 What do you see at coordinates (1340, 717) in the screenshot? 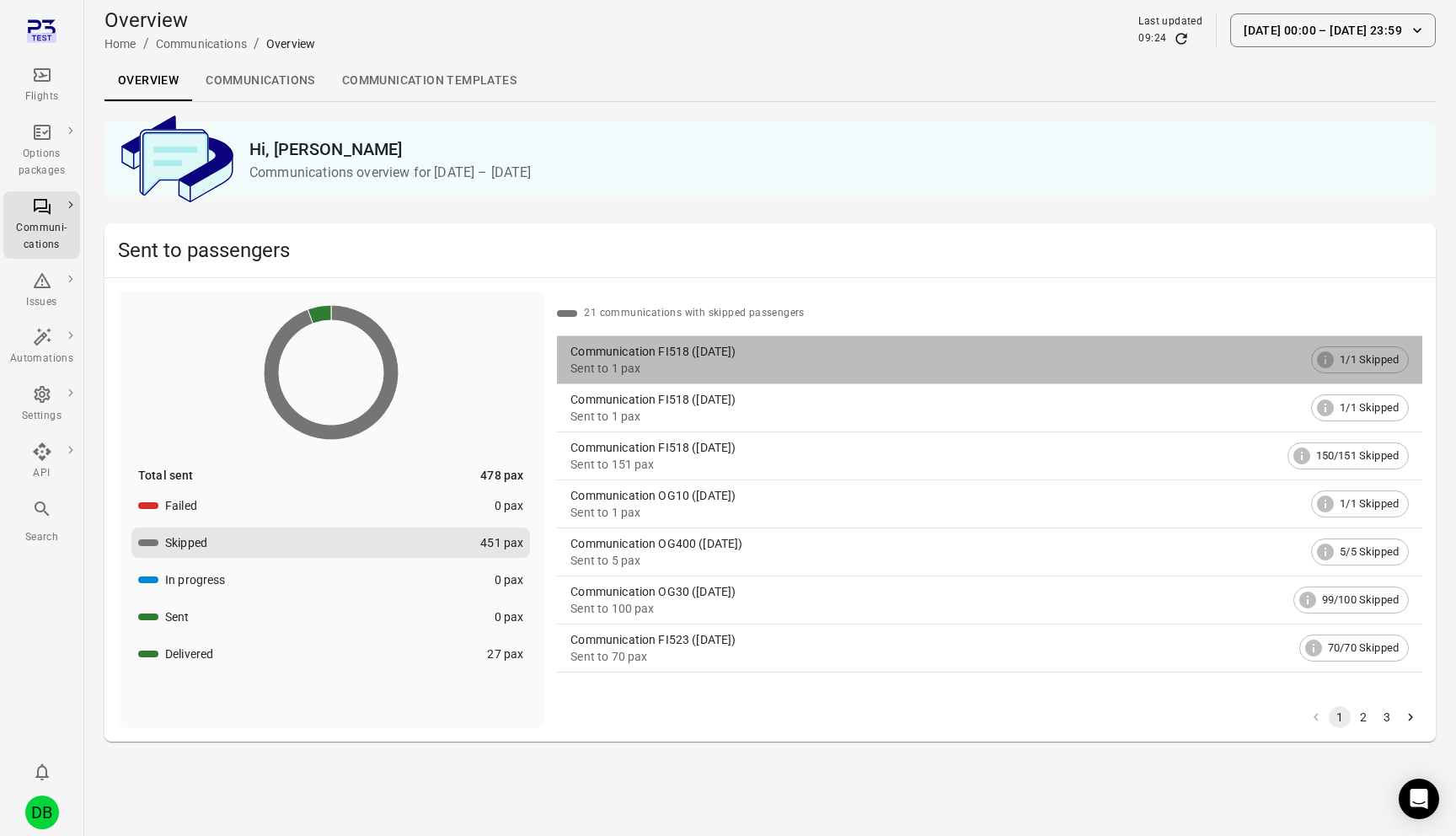
I see `button: page 1` at bounding box center [1340, 717].